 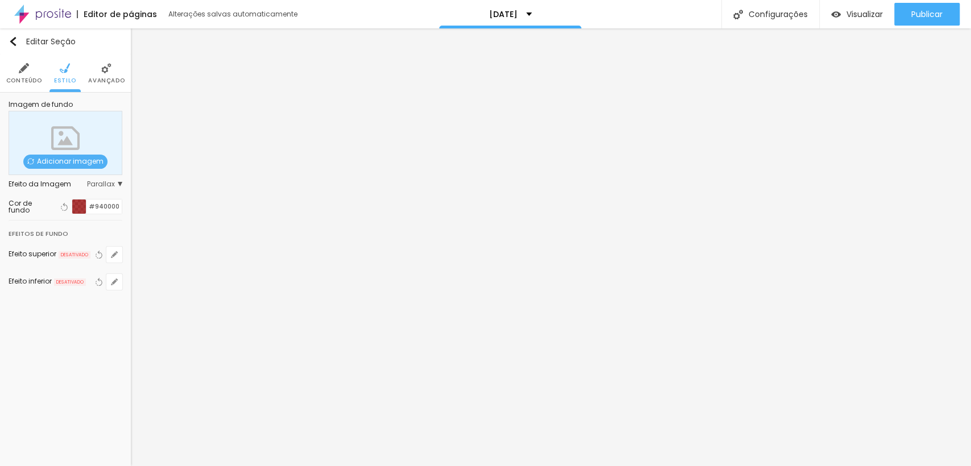 I want to click on span: Estilo, so click(x=65, y=81).